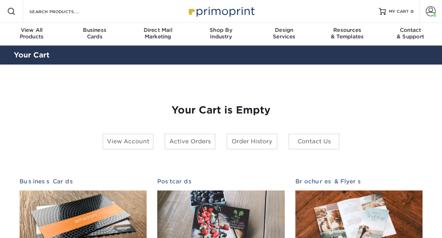  Describe the element at coordinates (399, 11) in the screenshot. I see `span: MY CART` at that location.